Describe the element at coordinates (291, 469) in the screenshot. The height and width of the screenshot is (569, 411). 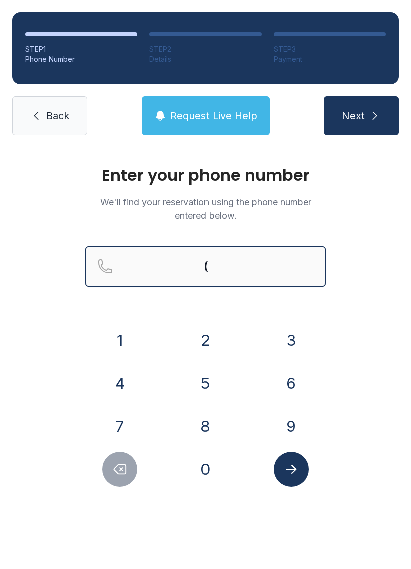
I see `button: Submit lookup form` at that location.